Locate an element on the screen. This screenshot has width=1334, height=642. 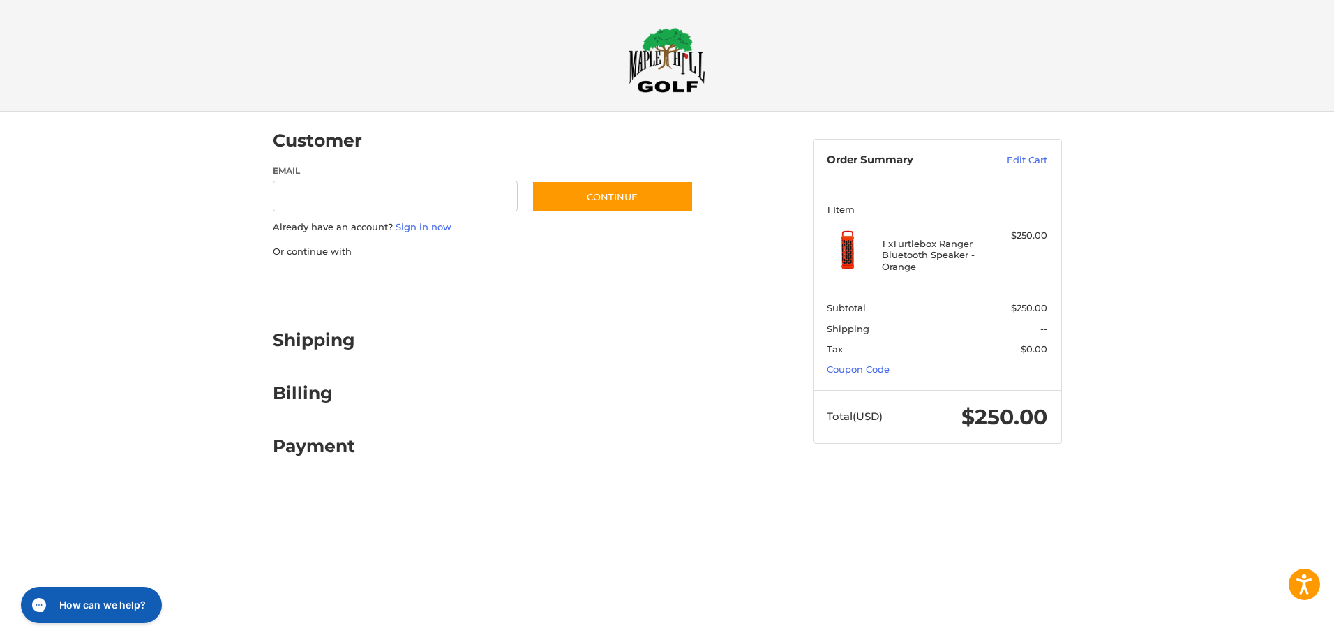
span: Subtotal is located at coordinates (846, 308).